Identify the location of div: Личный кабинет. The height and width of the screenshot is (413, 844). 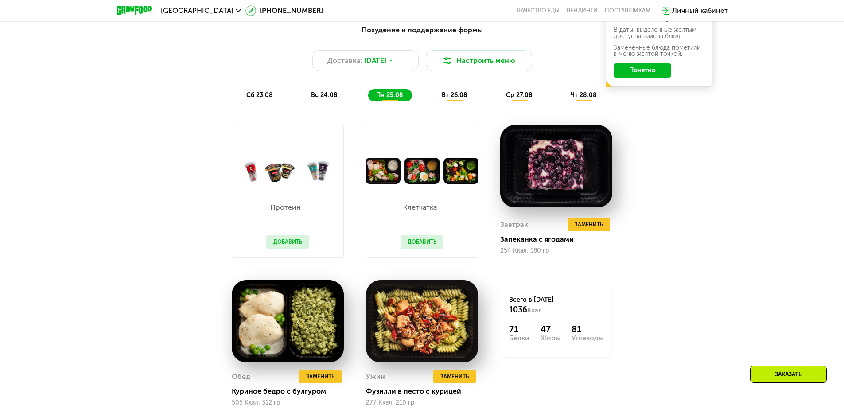
(700, 11).